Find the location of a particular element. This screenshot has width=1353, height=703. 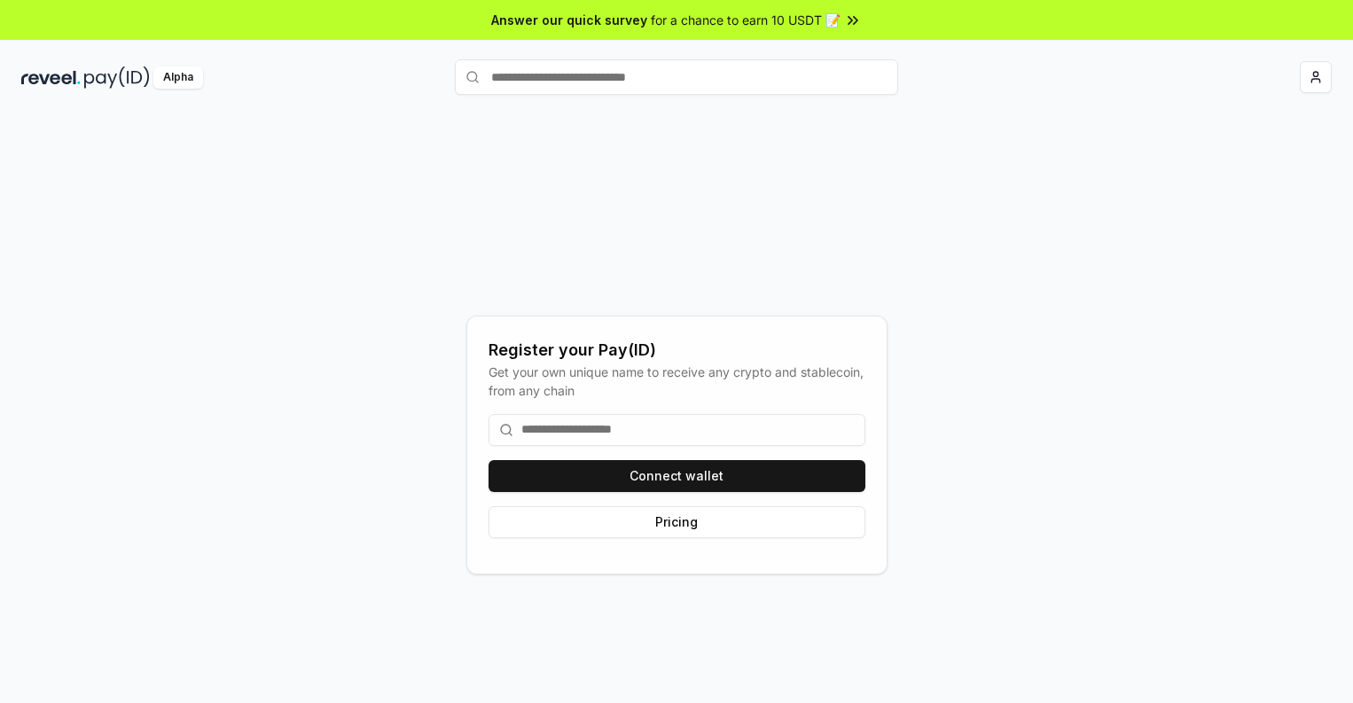

span: for a chance to earn 10 USDT 📝 is located at coordinates (746, 20).